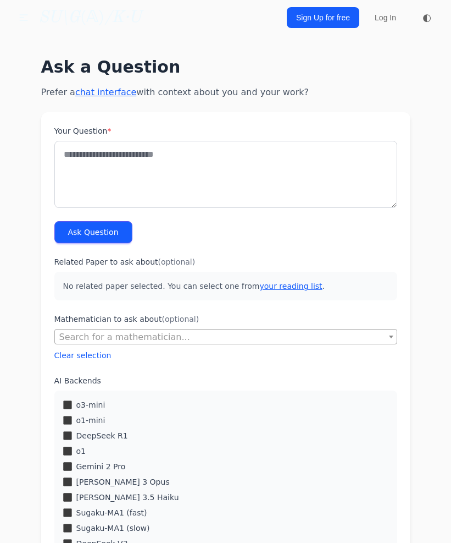 The image size is (451, 543). What do you see at coordinates (106, 92) in the screenshot?
I see `a: chat interface` at bounding box center [106, 92].